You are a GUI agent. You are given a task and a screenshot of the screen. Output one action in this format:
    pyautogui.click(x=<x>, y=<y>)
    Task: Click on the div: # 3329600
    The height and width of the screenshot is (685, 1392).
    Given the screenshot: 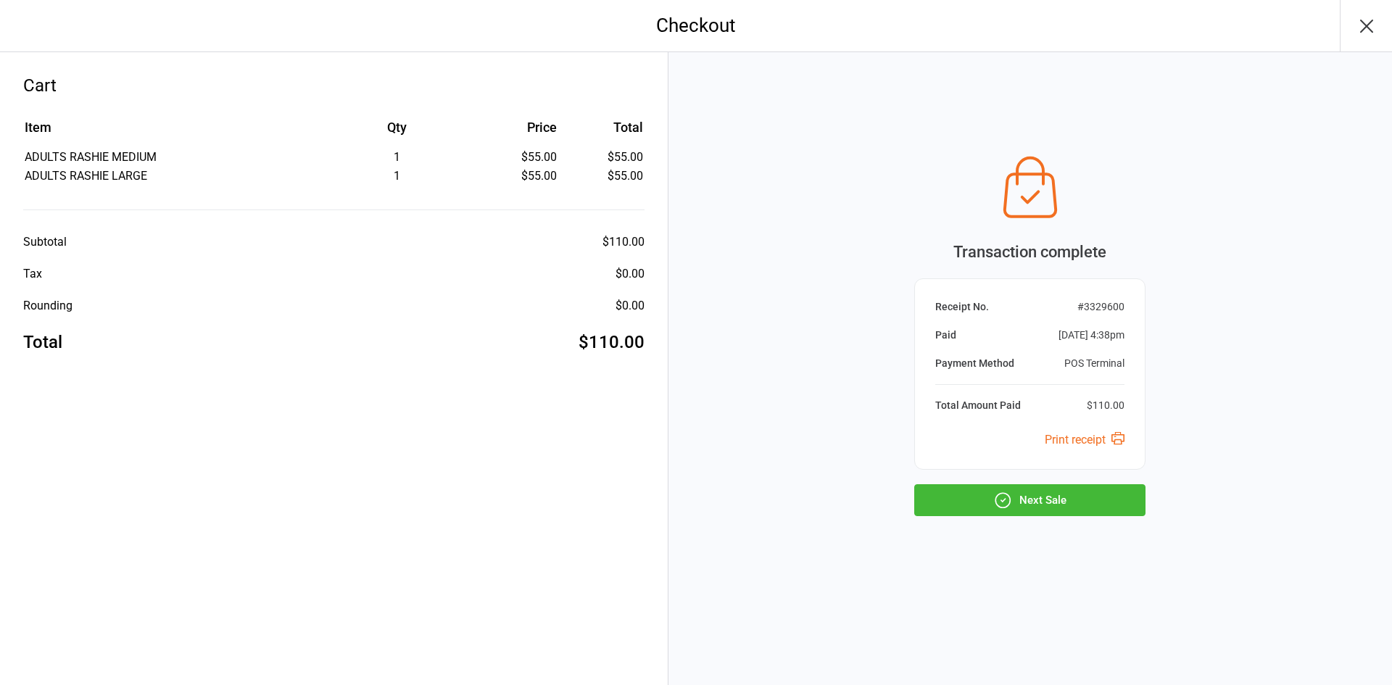 What is the action you would take?
    pyautogui.click(x=1101, y=307)
    